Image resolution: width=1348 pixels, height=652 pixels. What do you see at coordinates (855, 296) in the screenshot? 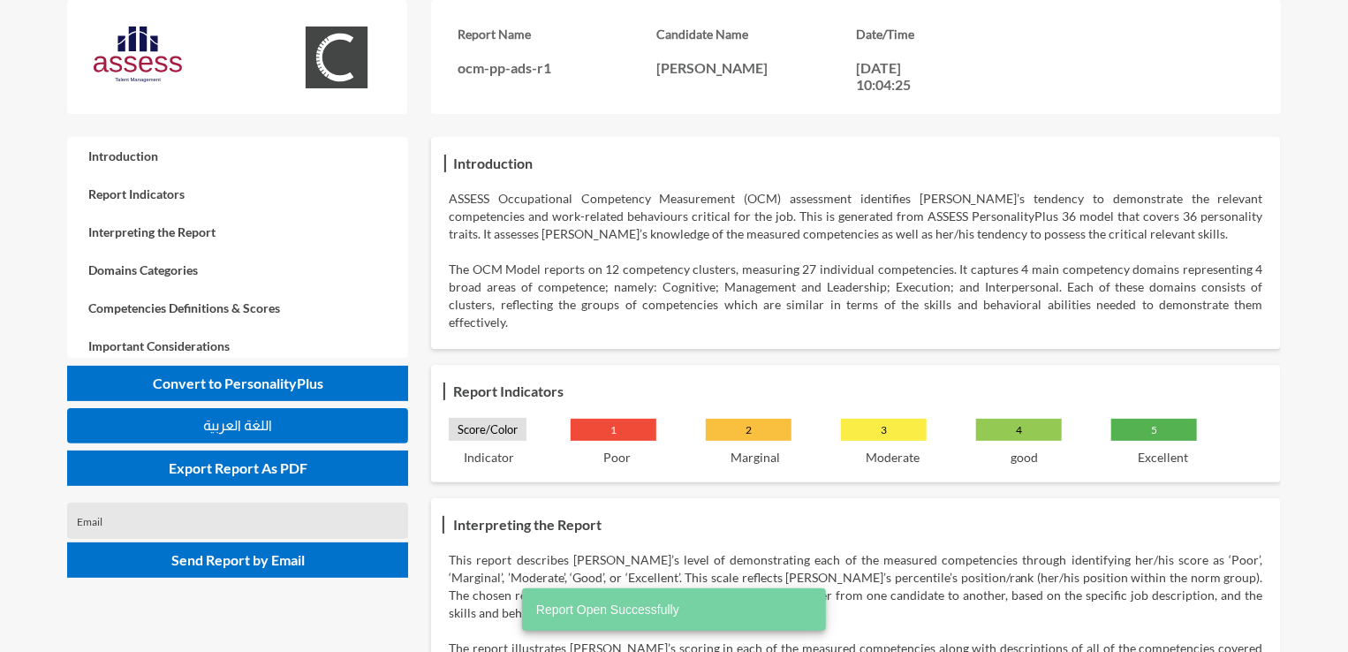
I see `p: The OCM Model reports on 12 competency clusters, measuring 27 individual competencies. It capture...` at bounding box center [855, 296].